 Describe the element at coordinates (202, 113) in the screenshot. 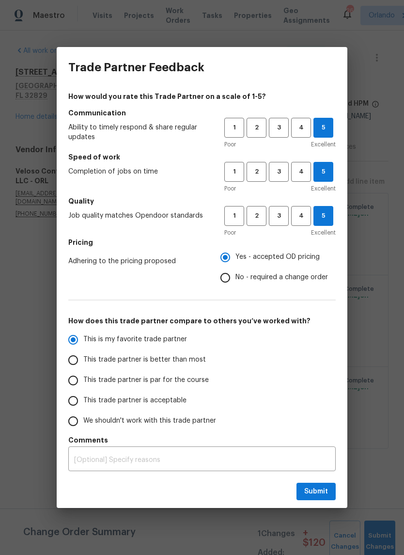

I see `h5: Communication` at that location.